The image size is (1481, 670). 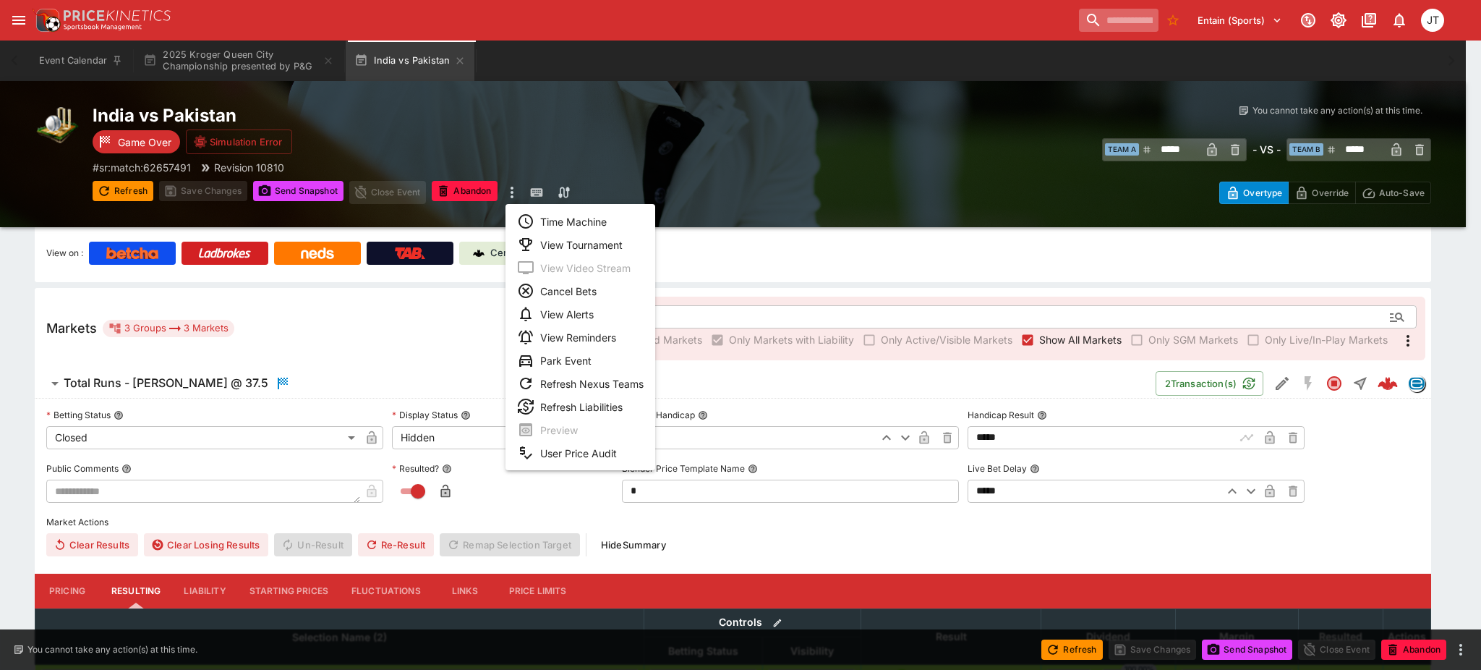 What do you see at coordinates (580, 221) in the screenshot?
I see `li: Time Machine` at bounding box center [580, 221].